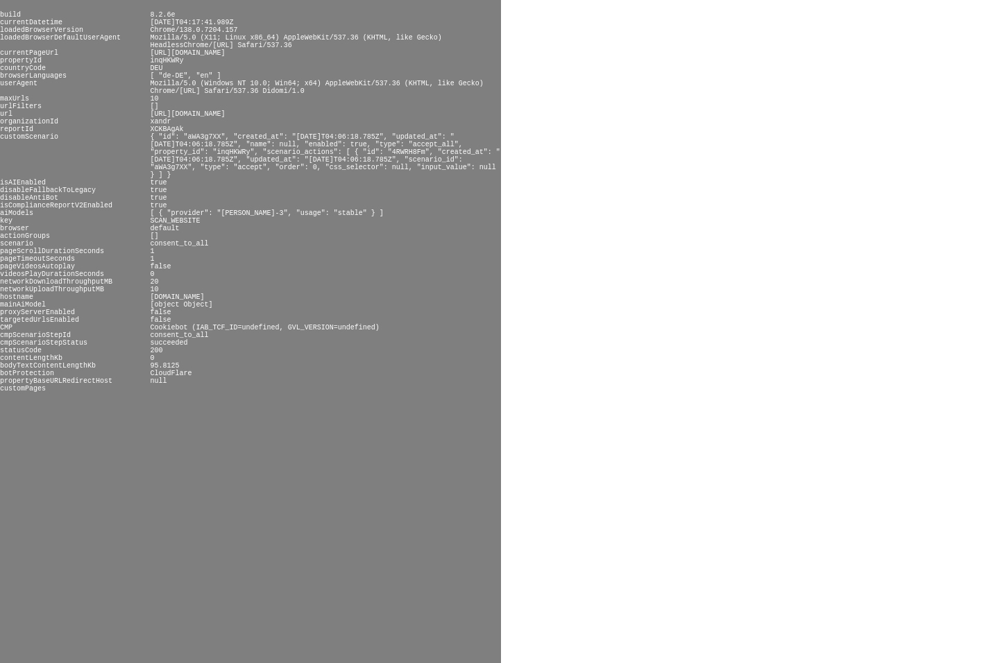 The image size is (1002, 663). What do you see at coordinates (169, 343) in the screenshot?
I see `pre: succeeded` at bounding box center [169, 343].